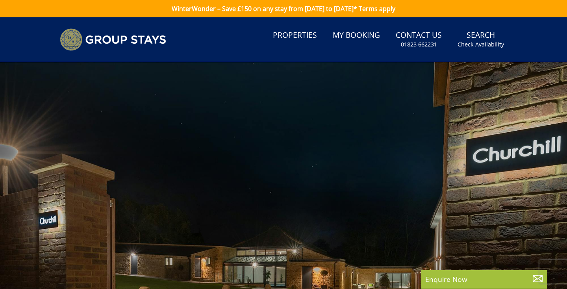  Describe the element at coordinates (484, 279) in the screenshot. I see `p: Enquire Now` at that location.